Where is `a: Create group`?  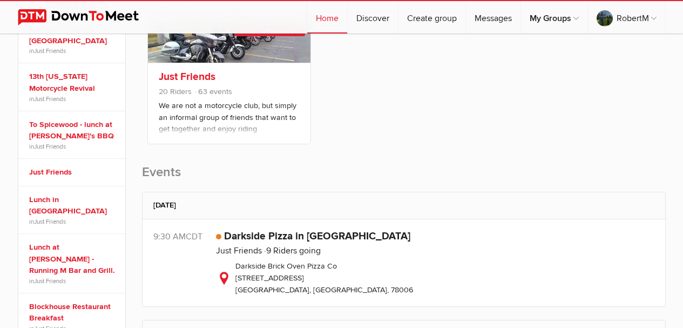 a: Create group is located at coordinates (432, 17).